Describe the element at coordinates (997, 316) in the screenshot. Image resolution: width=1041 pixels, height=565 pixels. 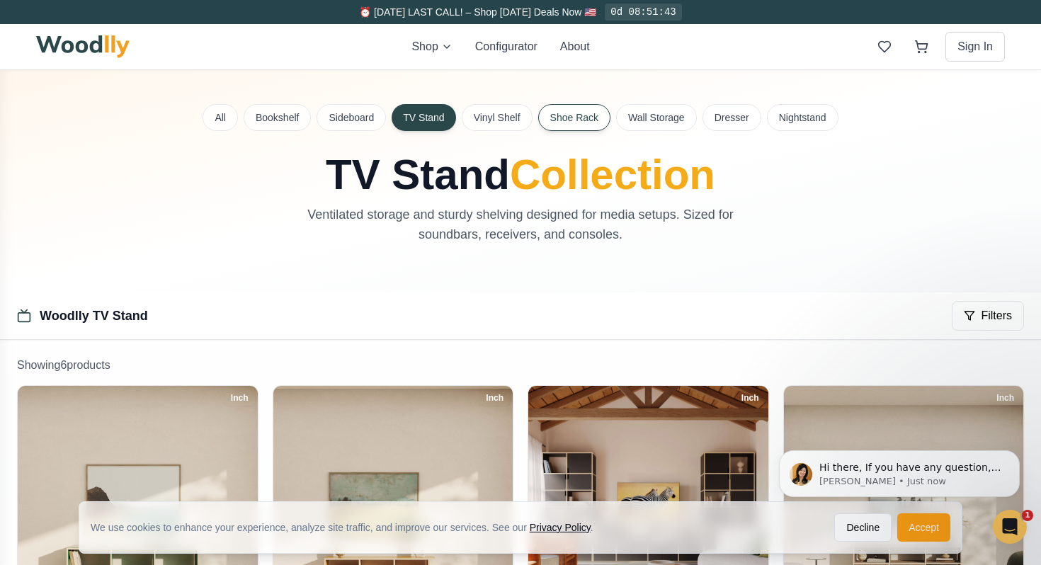
I see `span: Filters` at that location.